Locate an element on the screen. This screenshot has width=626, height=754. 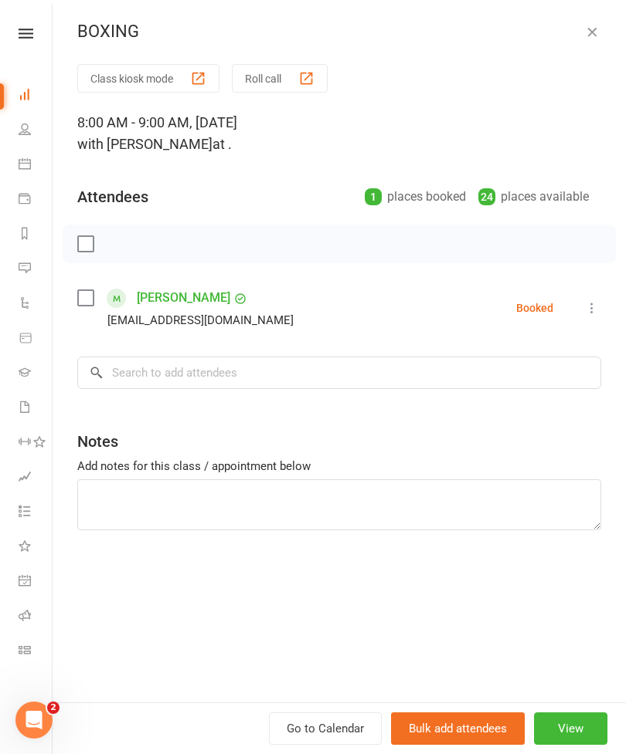
a: Payments is located at coordinates (36, 200).